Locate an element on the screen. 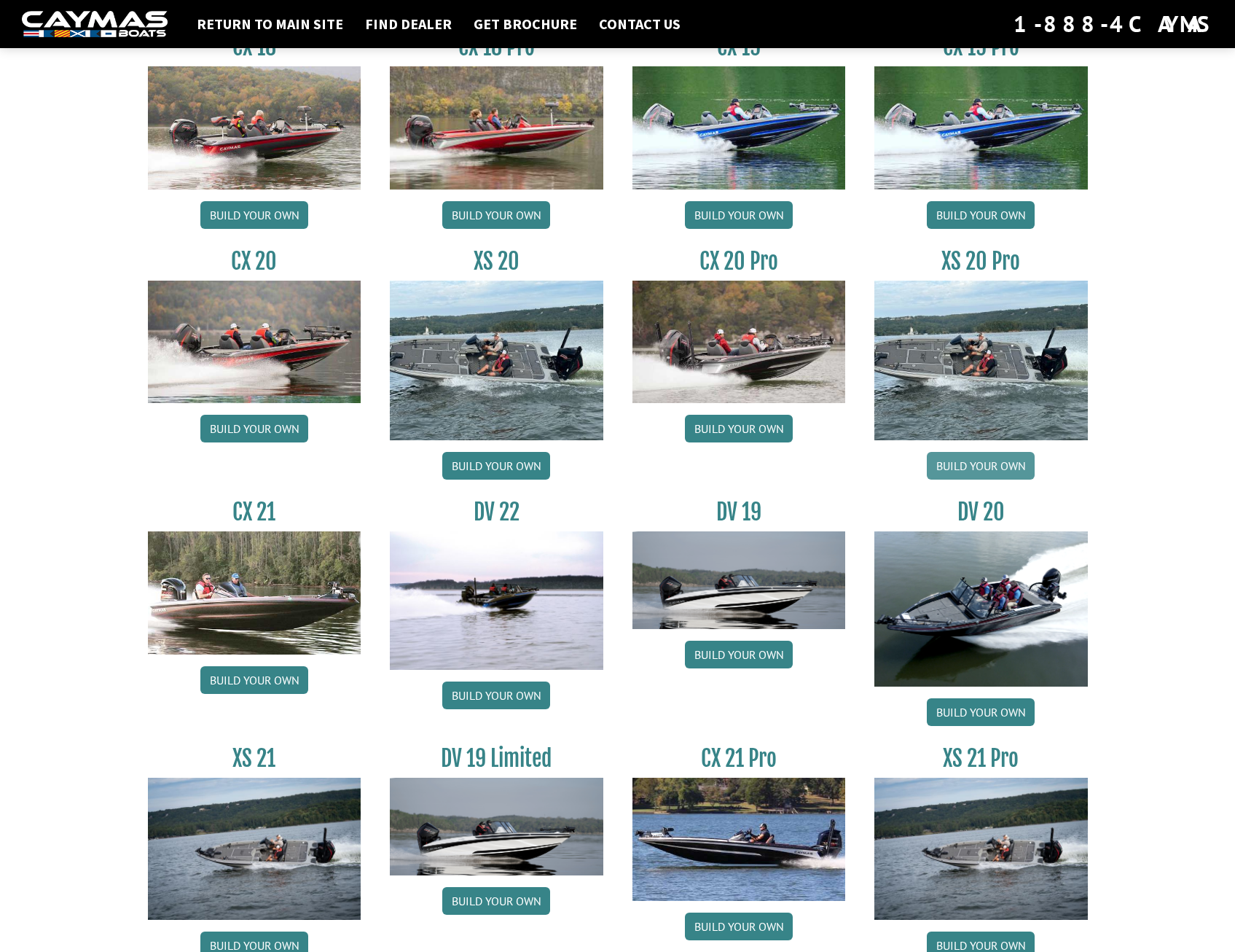 The image size is (1235, 952). a: Get Brochure is located at coordinates (525, 24).